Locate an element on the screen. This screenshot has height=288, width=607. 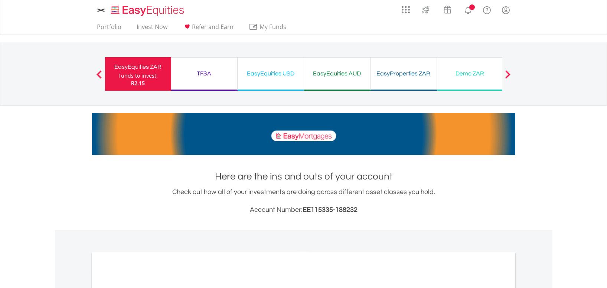
div: Demo ZAR is located at coordinates (470, 73).